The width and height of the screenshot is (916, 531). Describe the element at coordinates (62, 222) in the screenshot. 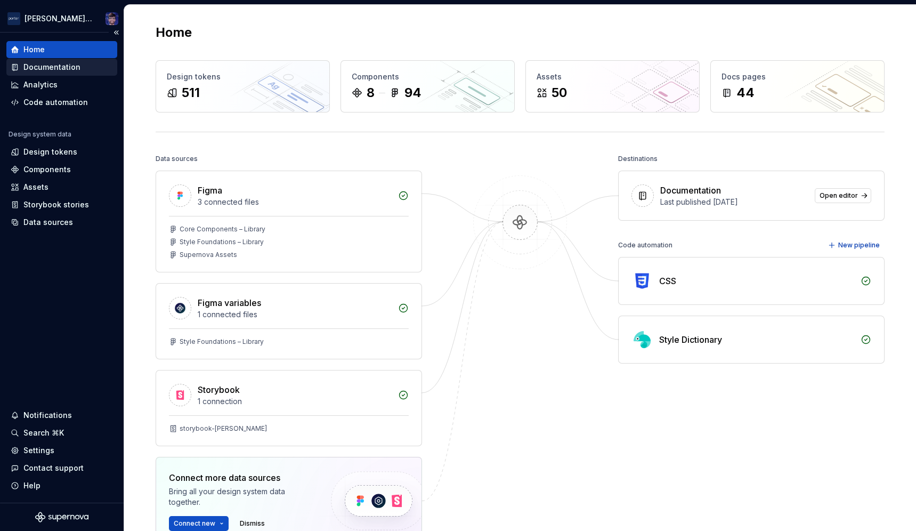

I see `a: Data sources` at that location.